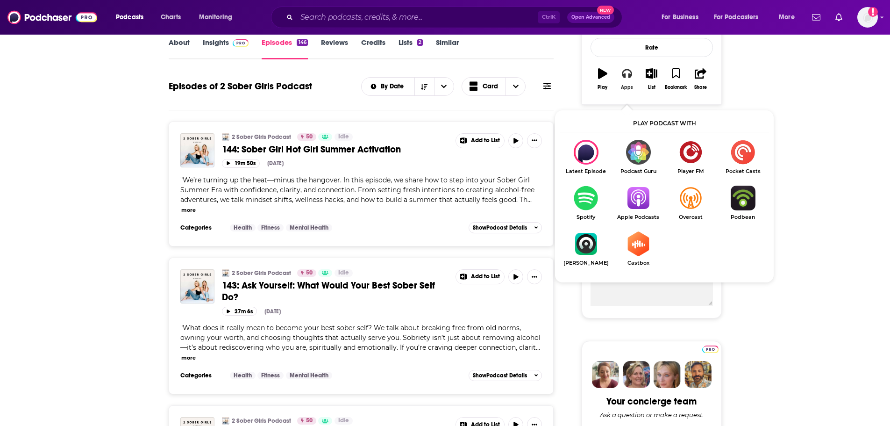  What do you see at coordinates (171, 17) in the screenshot?
I see `a: Charts` at bounding box center [171, 17].